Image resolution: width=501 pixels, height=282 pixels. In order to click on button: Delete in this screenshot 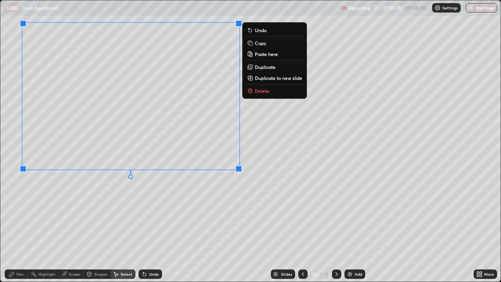, I will do `click(275, 91)`.